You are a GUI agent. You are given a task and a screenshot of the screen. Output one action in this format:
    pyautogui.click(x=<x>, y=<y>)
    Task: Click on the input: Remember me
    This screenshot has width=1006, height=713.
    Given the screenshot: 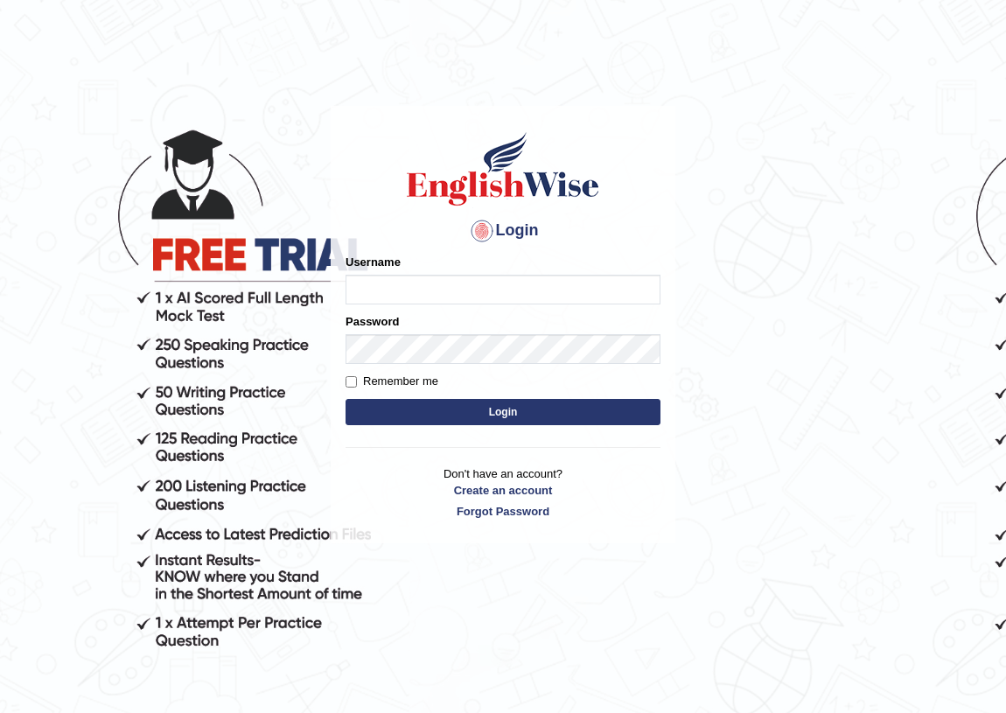 What is the action you would take?
    pyautogui.click(x=351, y=381)
    